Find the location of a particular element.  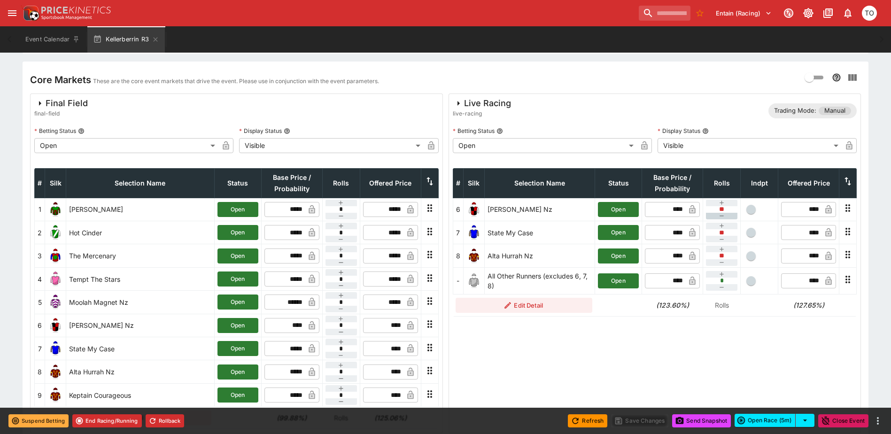

img: runner 7 is located at coordinates (55, 349).